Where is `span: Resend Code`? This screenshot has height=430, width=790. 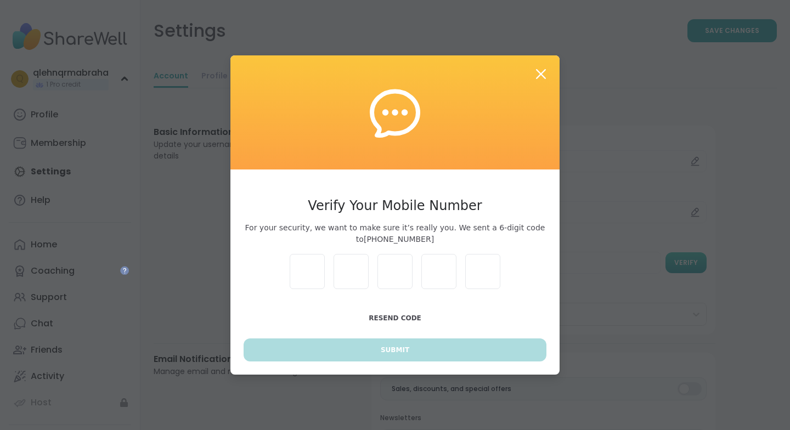 span: Resend Code is located at coordinates (395, 318).